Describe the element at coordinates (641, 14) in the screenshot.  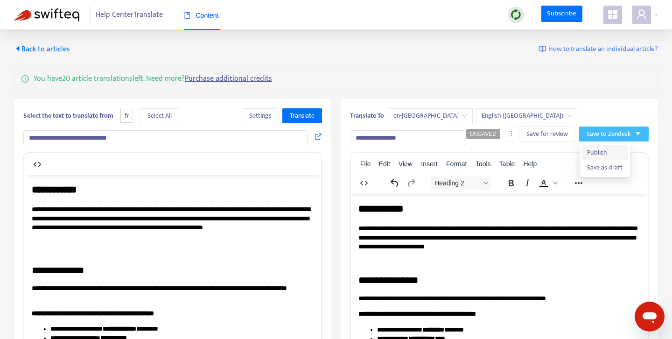
I see `span: user` at that location.